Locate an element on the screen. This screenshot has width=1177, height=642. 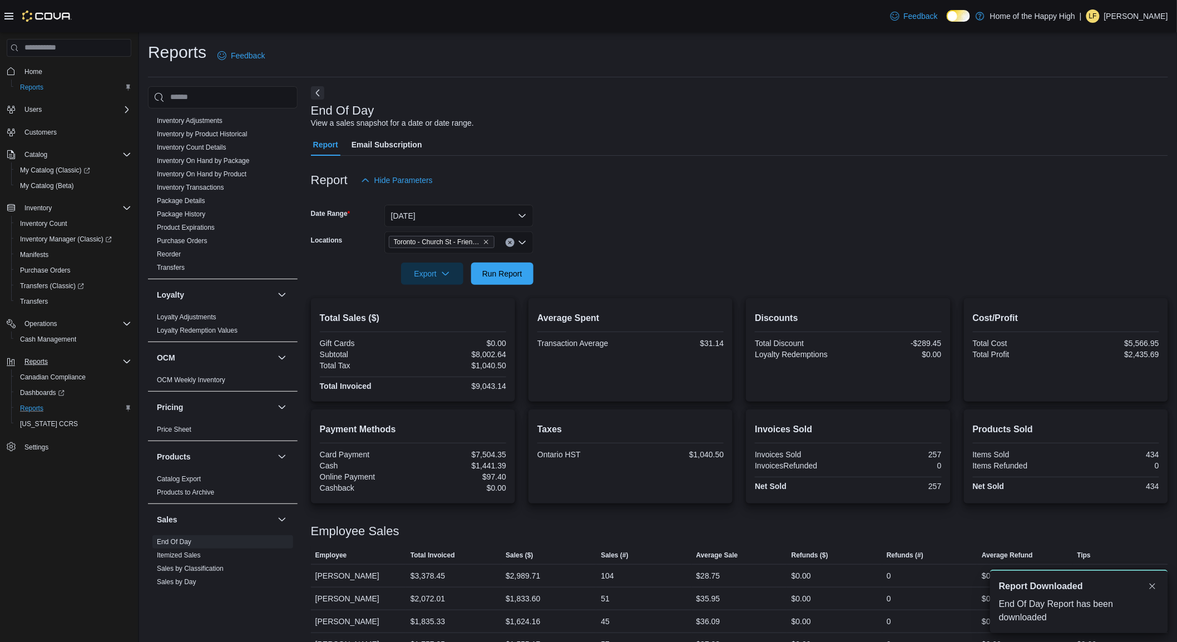
h3: Sales is located at coordinates (167, 519).